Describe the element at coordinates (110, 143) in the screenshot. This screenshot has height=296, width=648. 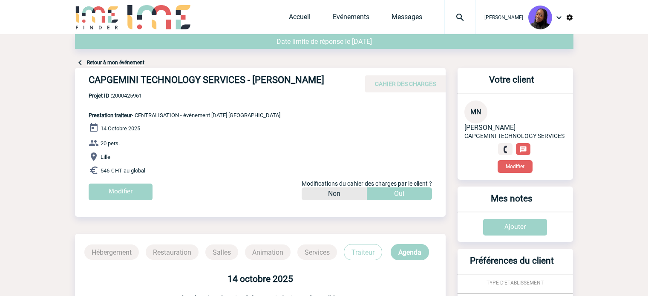
I see `span: 20 pers.` at that location.